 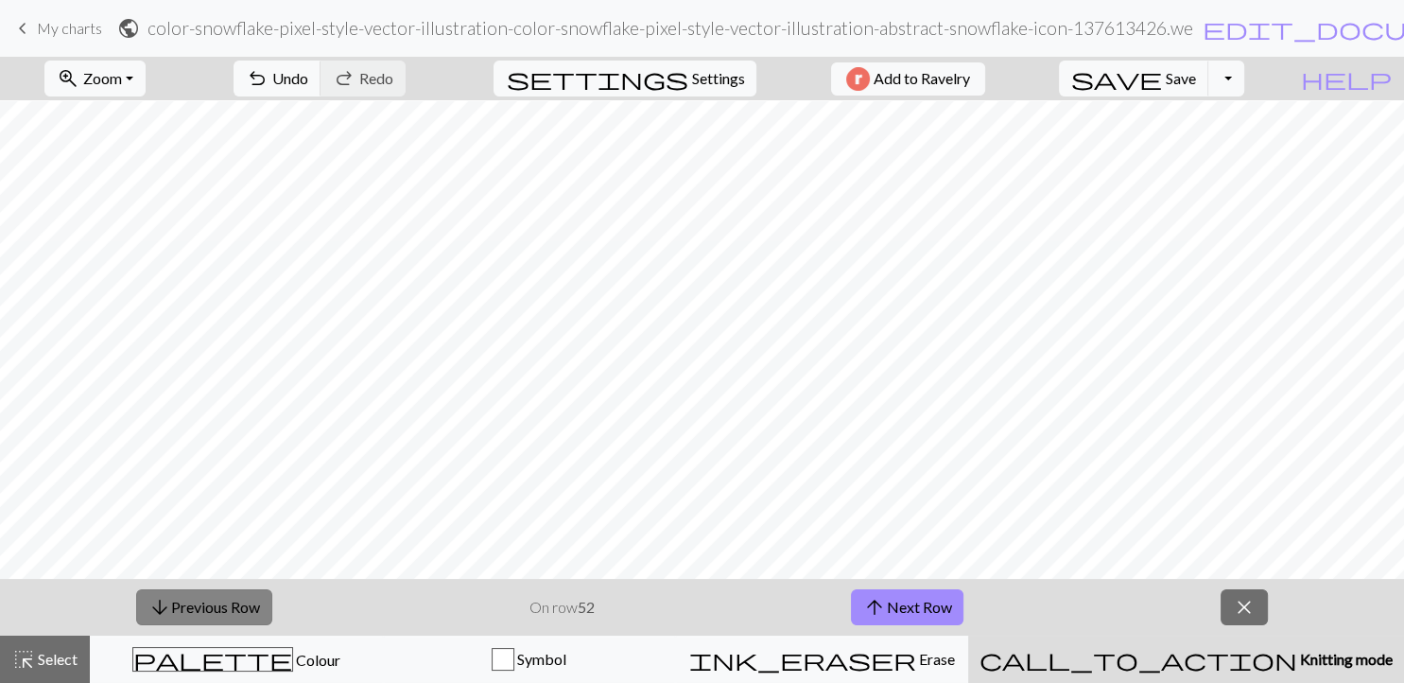 I want to click on strong: 52, so click(x=586, y=606).